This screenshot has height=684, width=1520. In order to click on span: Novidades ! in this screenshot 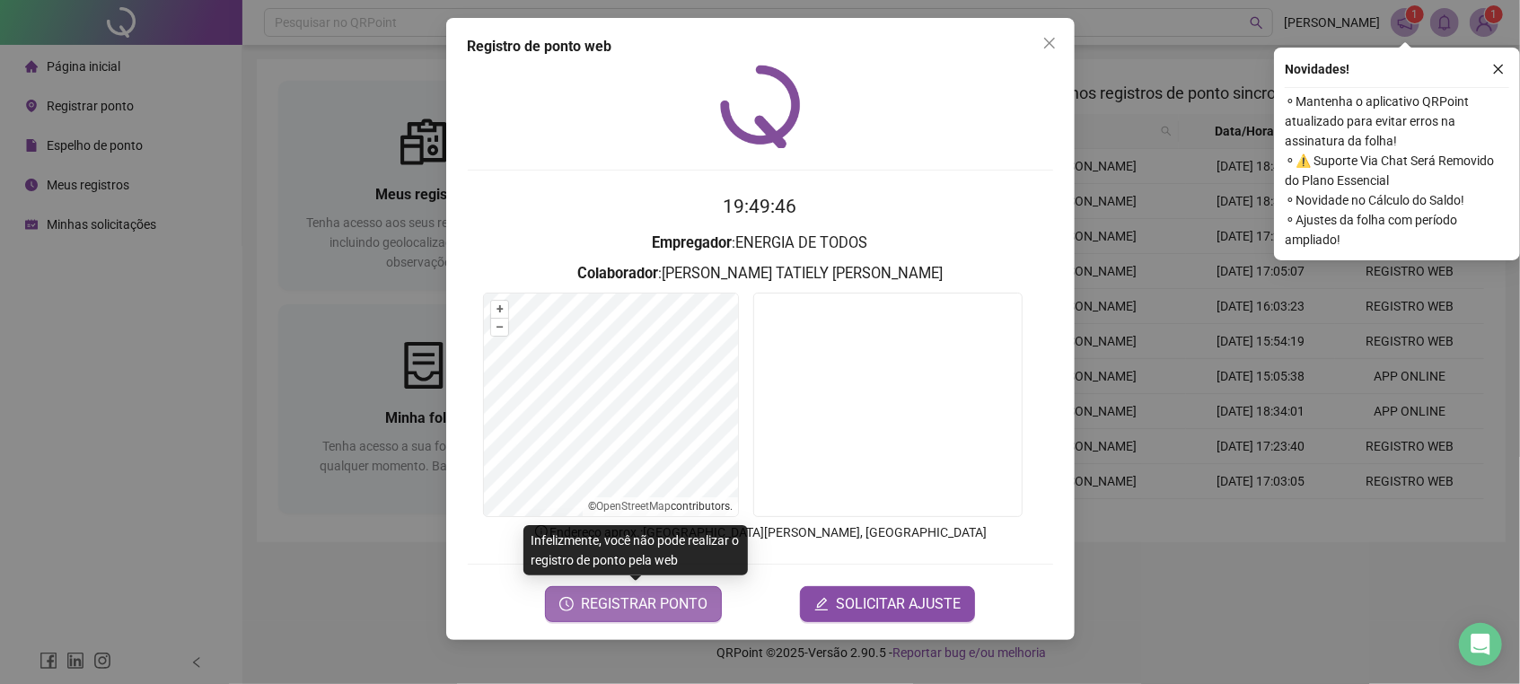, I will do `click(1317, 69)`.